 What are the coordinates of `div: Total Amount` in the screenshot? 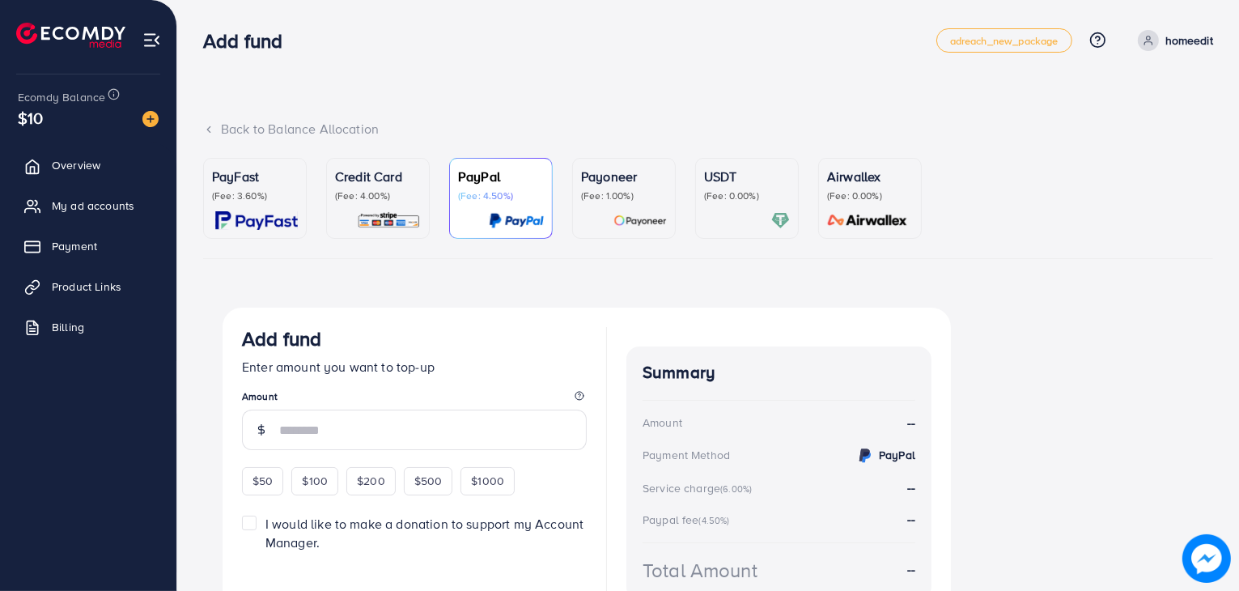 It's located at (700, 570).